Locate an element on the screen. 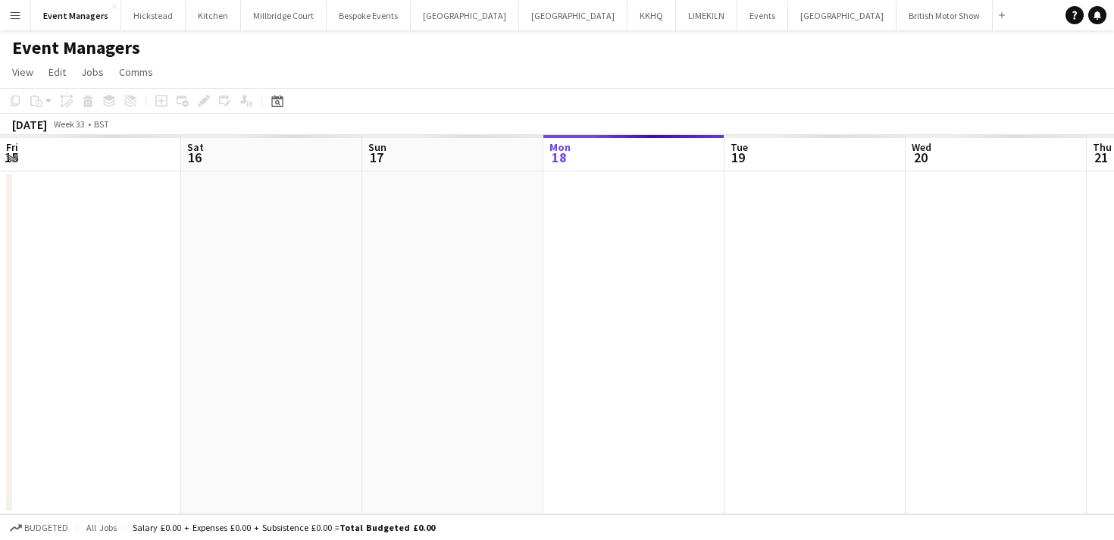 The width and height of the screenshot is (1114, 540). span: 21 is located at coordinates (1101, 157).